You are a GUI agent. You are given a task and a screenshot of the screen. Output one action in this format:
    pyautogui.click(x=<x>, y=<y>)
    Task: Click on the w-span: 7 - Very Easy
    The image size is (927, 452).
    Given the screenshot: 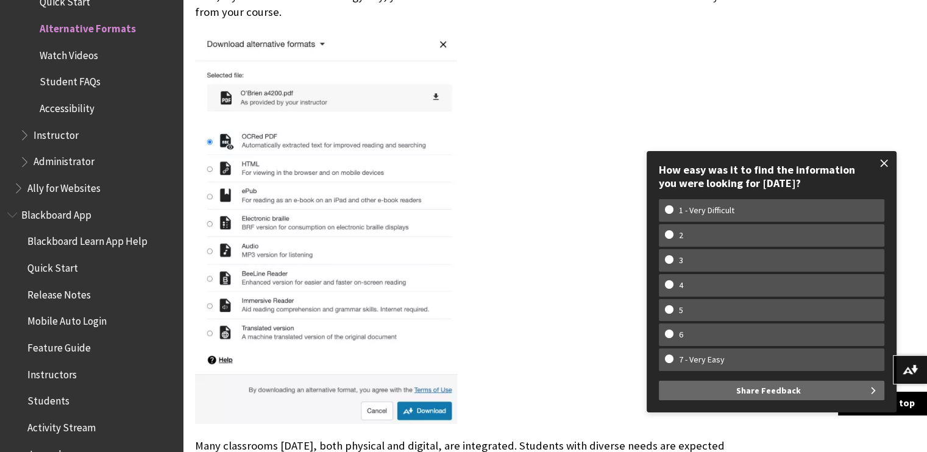 What is the action you would take?
    pyautogui.click(x=701, y=360)
    